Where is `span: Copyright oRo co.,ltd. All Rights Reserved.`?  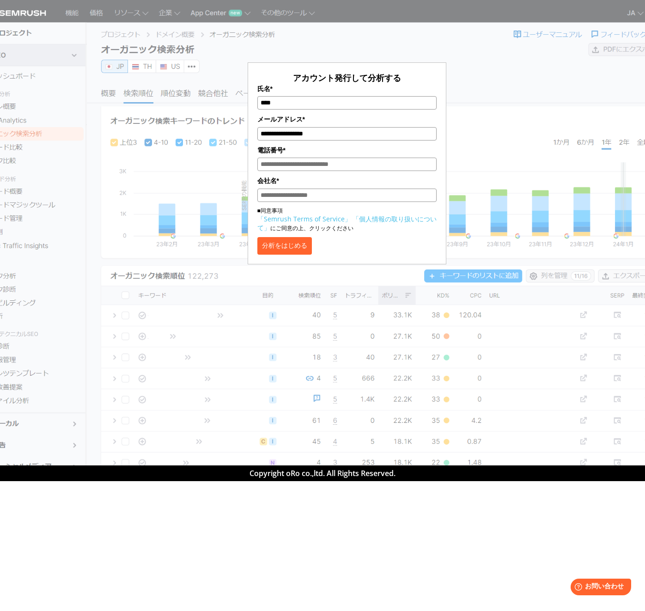
span: Copyright oRo co.,ltd. All Rights Reserved. is located at coordinates (322, 473).